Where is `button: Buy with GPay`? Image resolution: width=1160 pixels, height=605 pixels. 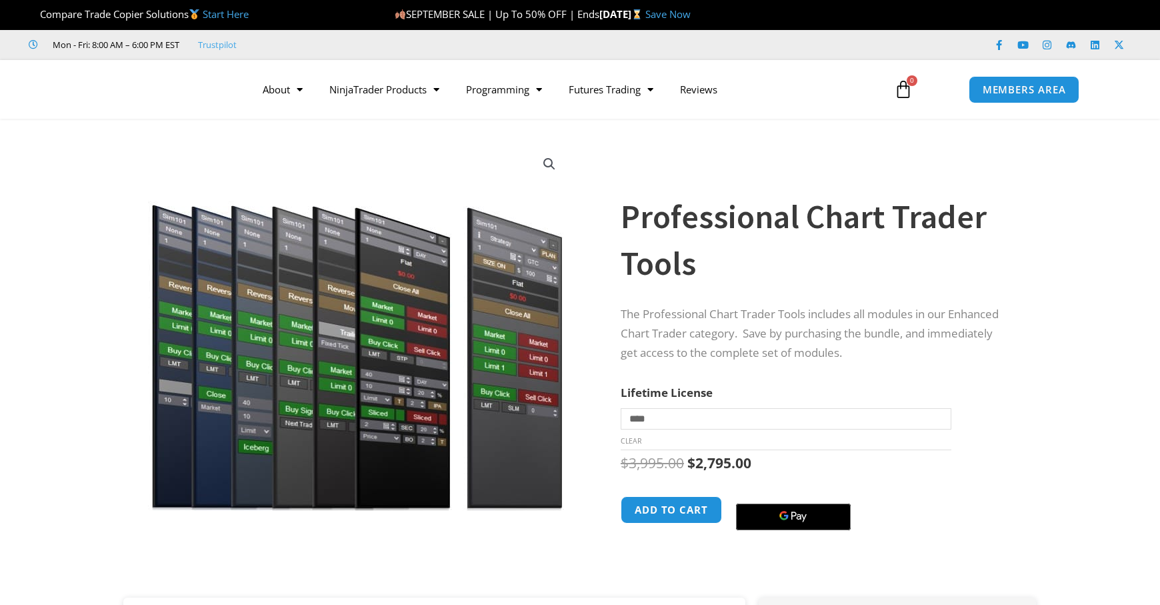 button: Buy with GPay is located at coordinates (793, 517).